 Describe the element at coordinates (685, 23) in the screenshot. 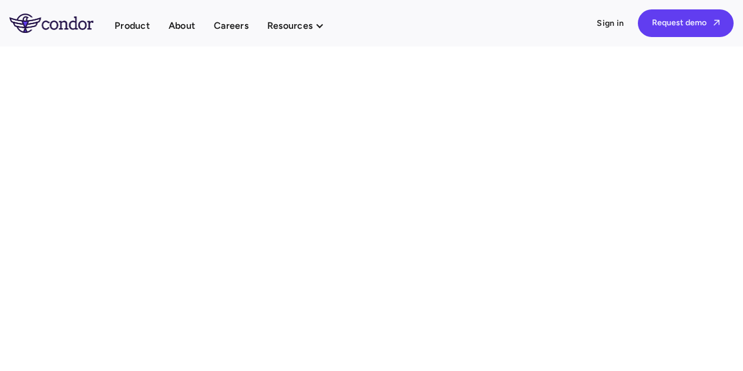

I see `a: Request demo` at that location.